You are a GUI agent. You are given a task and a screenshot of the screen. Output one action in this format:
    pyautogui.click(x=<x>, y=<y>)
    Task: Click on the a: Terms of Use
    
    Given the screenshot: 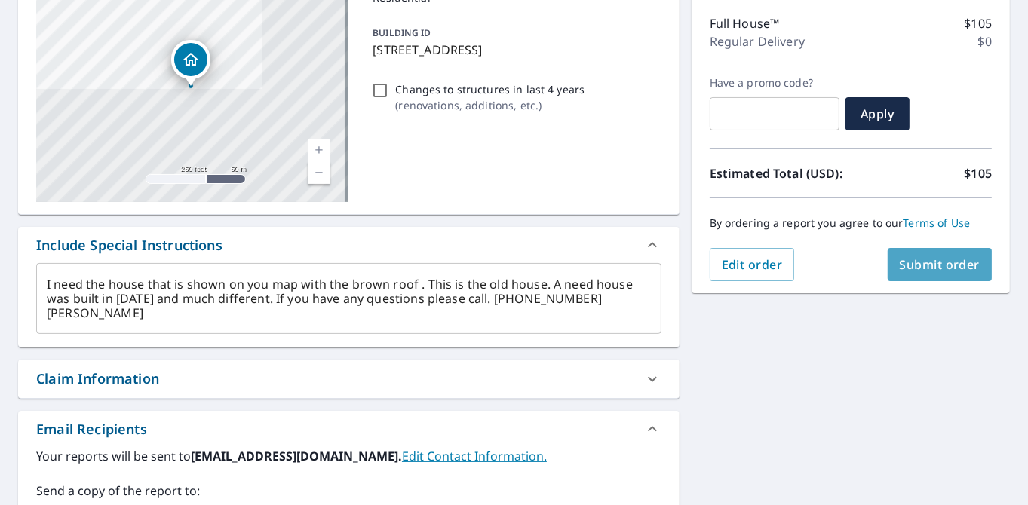 What is the action you would take?
    pyautogui.click(x=936, y=222)
    